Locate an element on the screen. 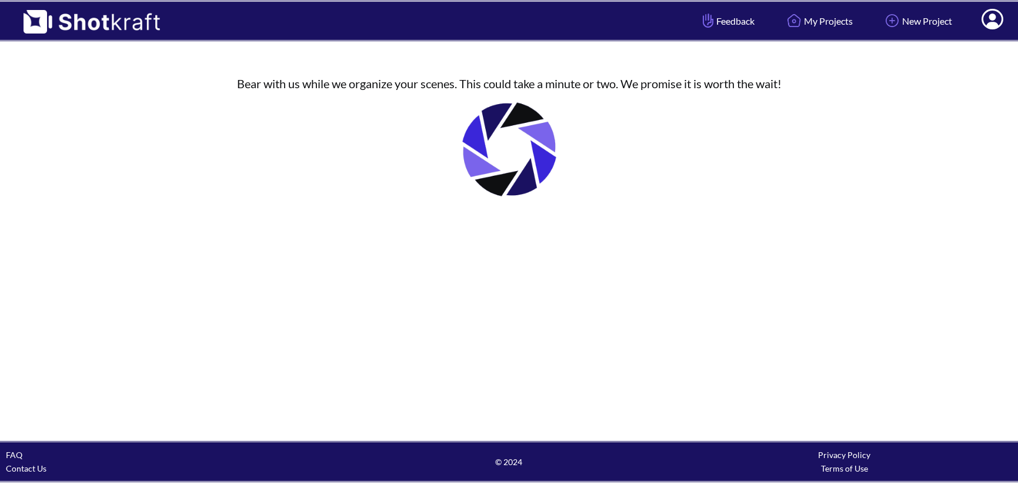  img: Loading.. is located at coordinates (509, 149).